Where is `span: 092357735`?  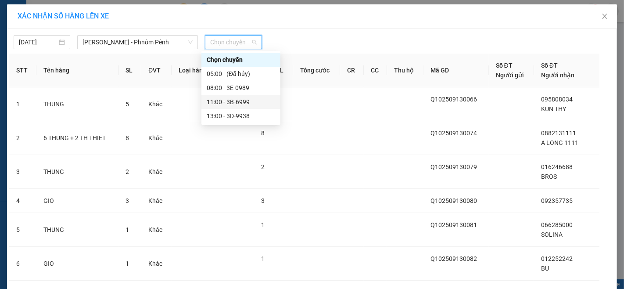
span: 092357735 is located at coordinates (557, 201).